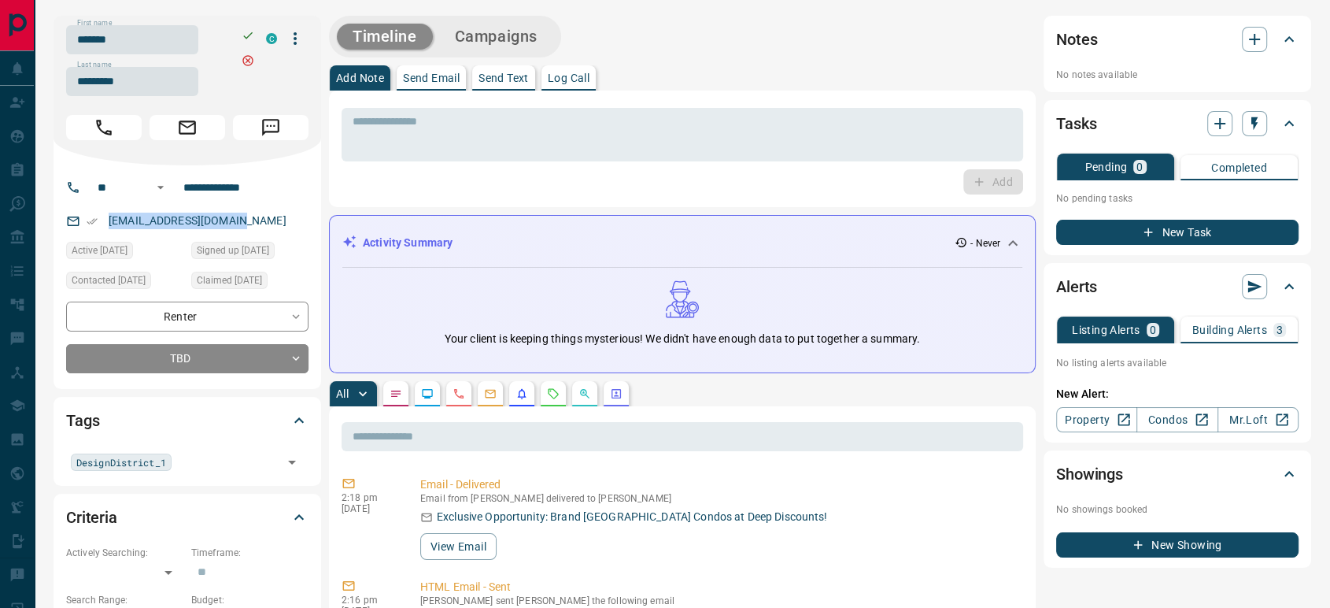 Image resolution: width=1330 pixels, height=608 pixels. What do you see at coordinates (458, 546) in the screenshot?
I see `button: View Email` at bounding box center [458, 546].